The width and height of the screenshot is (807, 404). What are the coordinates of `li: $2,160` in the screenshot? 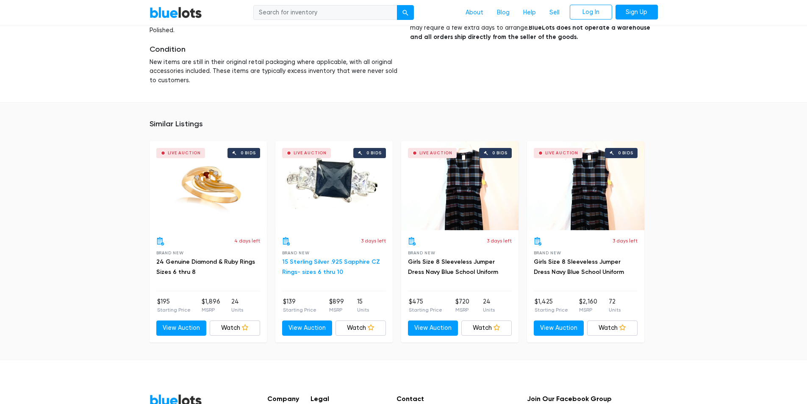 It's located at (588, 305).